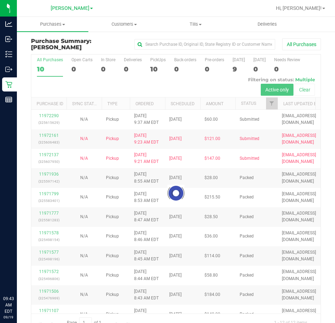 The height and width of the screenshot is (323, 335). Describe the element at coordinates (79, 44) in the screenshot. I see `h3: Purchase Summary:` at that location.